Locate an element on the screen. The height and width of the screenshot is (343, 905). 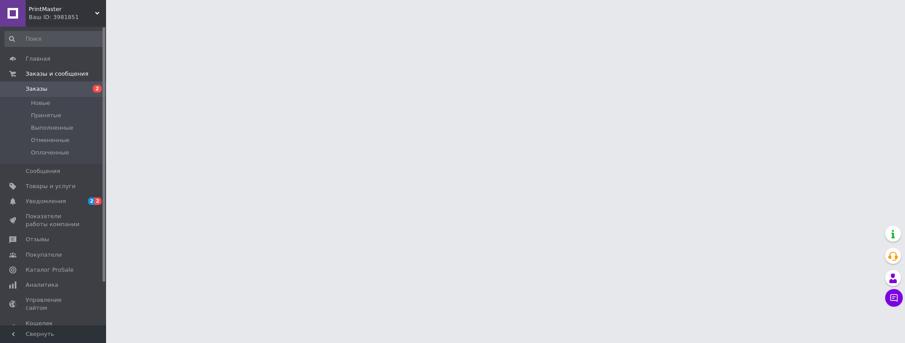
span: Заказы и сообщения is located at coordinates (57, 74).